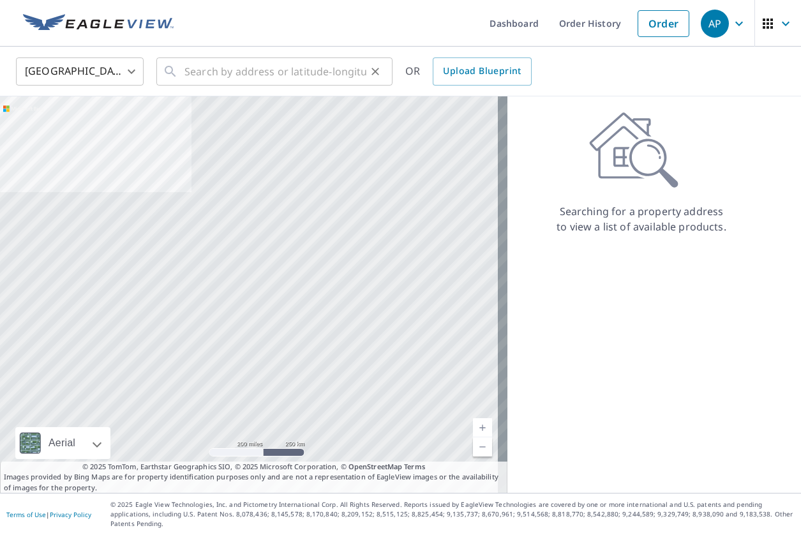  Describe the element at coordinates (375, 466) in the screenshot. I see `a: OpenStreetMap` at that location.